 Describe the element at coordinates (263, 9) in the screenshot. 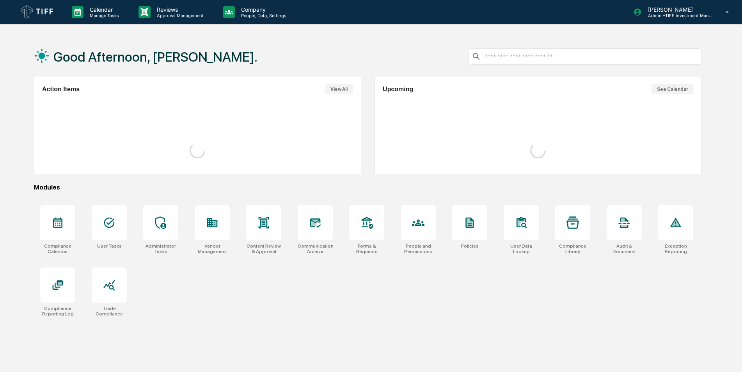

I see `p: Company` at that location.